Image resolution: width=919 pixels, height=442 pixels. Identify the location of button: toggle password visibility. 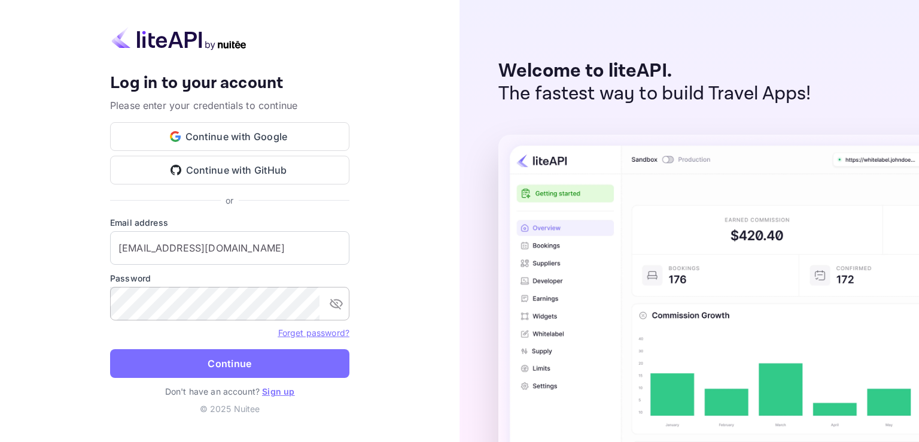
(336, 303).